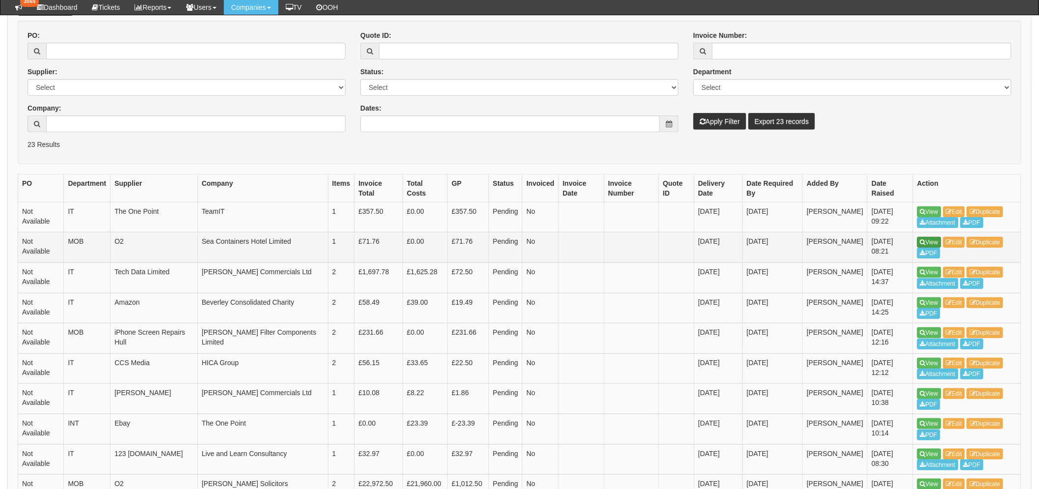  What do you see at coordinates (87, 338) in the screenshot?
I see `td: MOB` at bounding box center [87, 338].